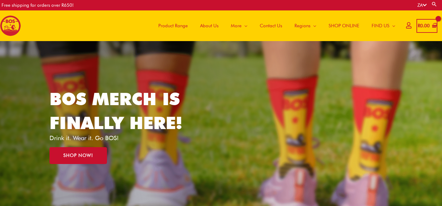 The image size is (442, 206). I want to click on a: Regions, so click(305, 26).